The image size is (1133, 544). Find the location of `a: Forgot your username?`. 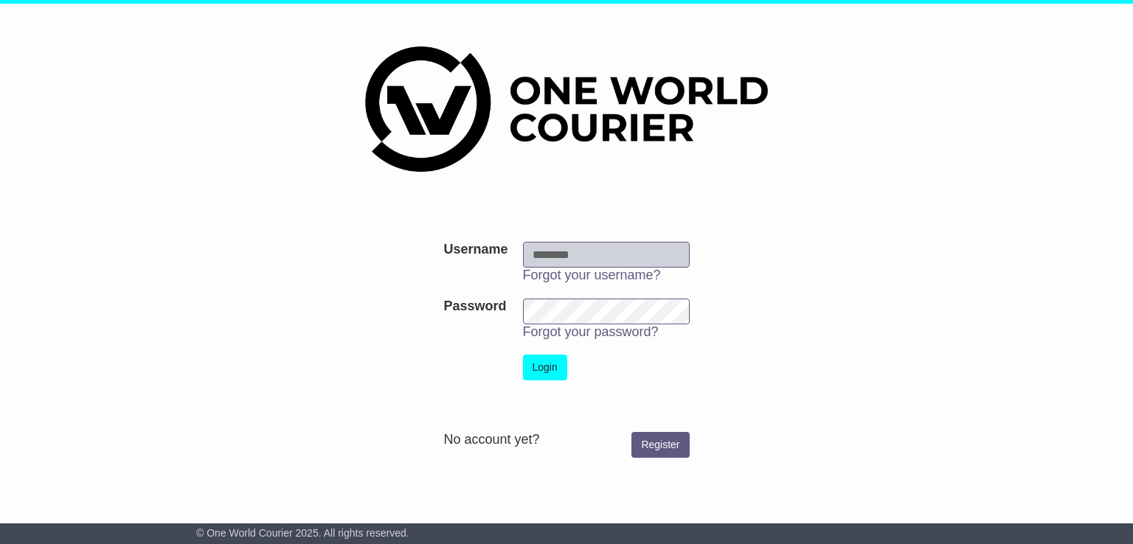

a: Forgot your username? is located at coordinates (592, 275).